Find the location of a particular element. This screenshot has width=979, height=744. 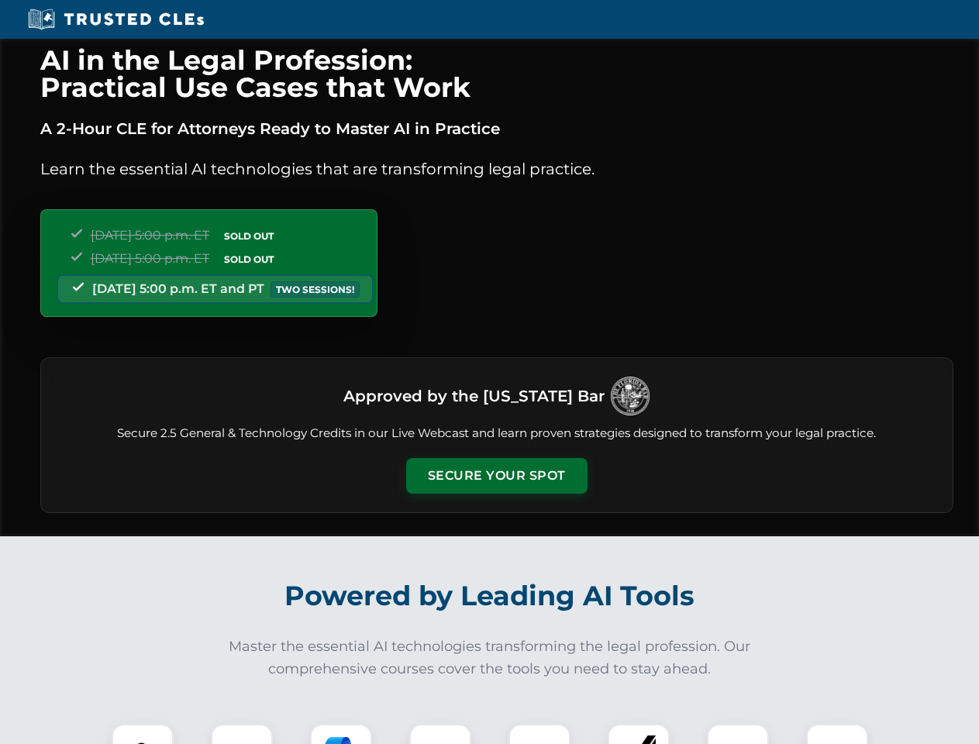

p: A 2-Hour CLE for Attorneys Ready to Master AI in Practice is located at coordinates (497, 129).